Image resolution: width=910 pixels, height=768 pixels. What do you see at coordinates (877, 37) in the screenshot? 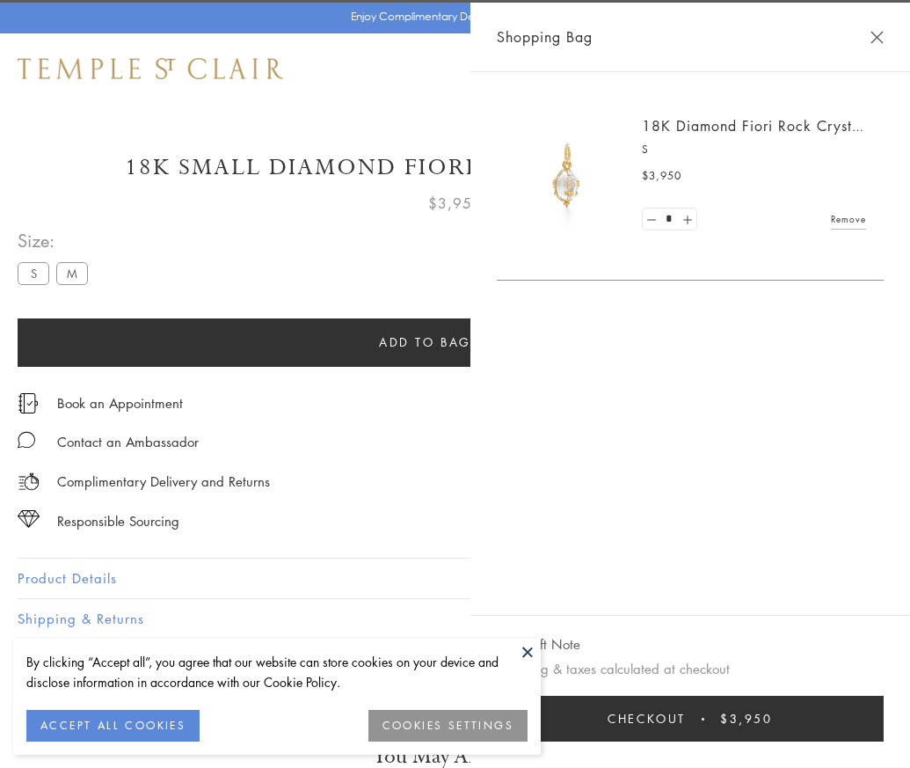
I see `button: Close Shopping Bag` at bounding box center [877, 37].